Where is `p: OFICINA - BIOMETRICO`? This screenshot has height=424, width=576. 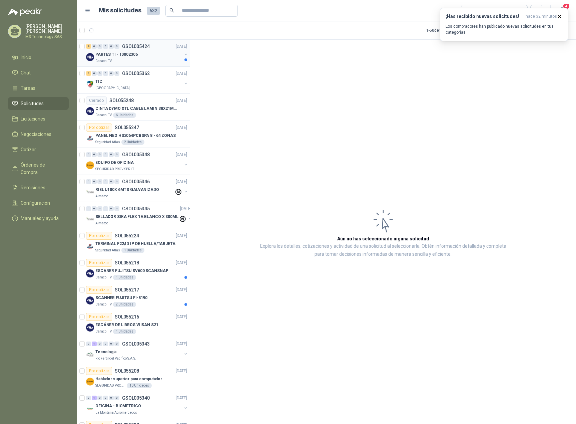
p: OFICINA - BIOMETRICO is located at coordinates (118, 406).